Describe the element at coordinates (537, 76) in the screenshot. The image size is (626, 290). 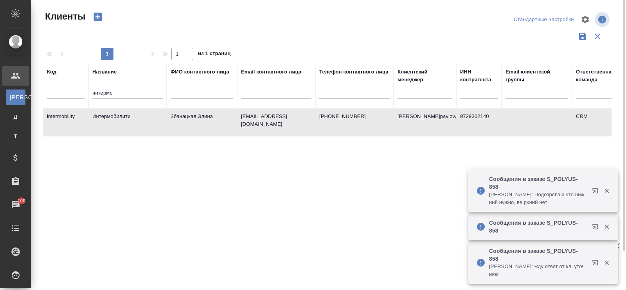
I see `div: Email клиентской группы` at that location.